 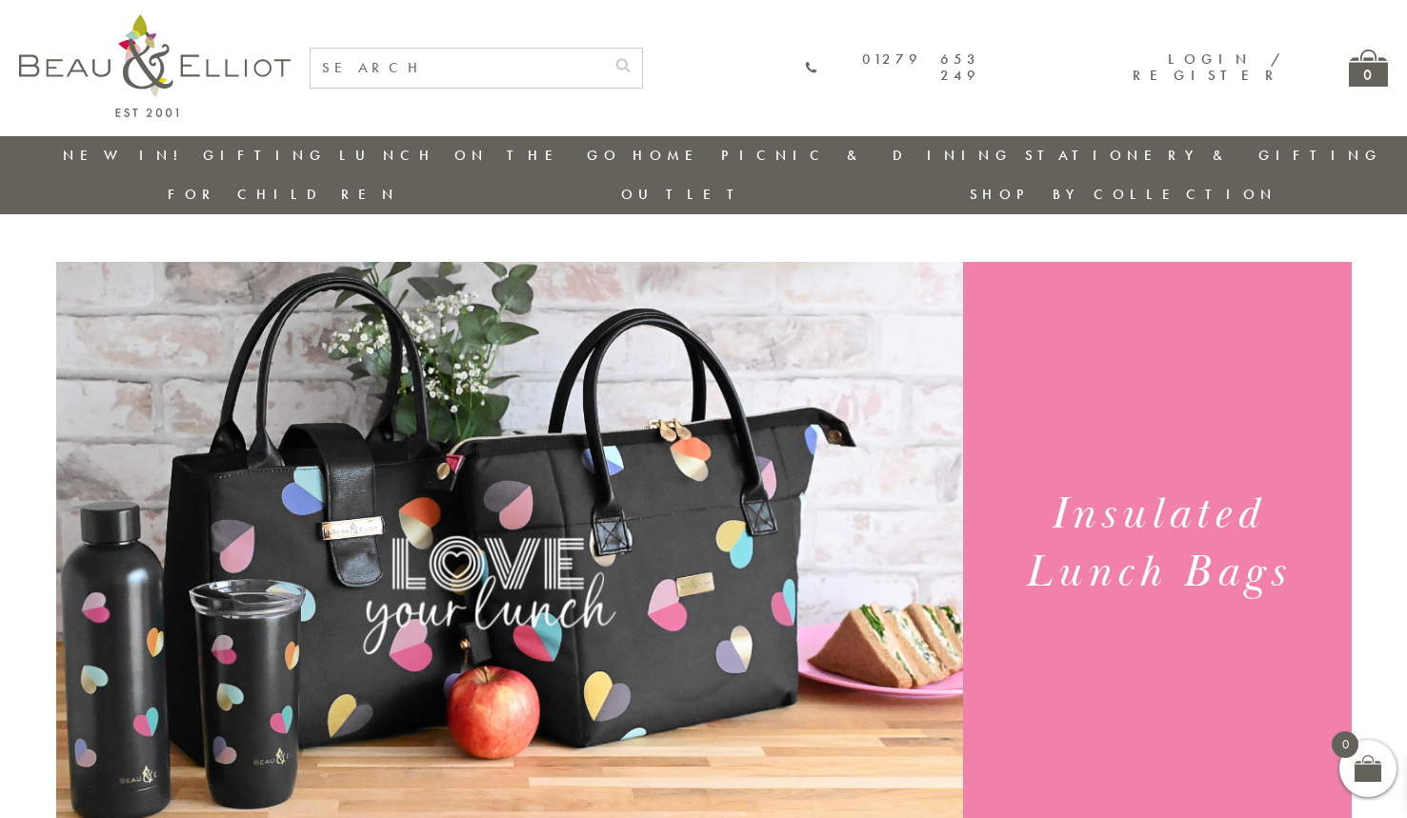 What do you see at coordinates (1207, 67) in the screenshot?
I see `a: Login / Register` at bounding box center [1207, 67].